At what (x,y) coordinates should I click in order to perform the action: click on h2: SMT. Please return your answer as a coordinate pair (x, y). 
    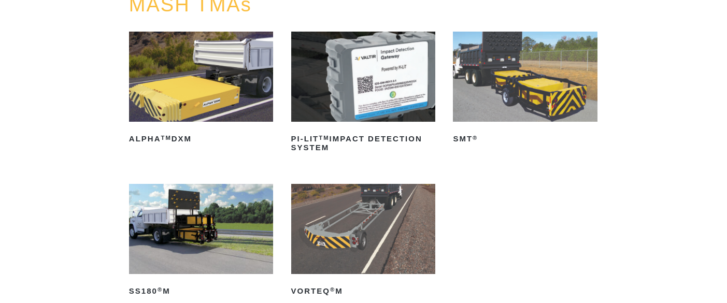
    Looking at the image, I should click on (525, 139).